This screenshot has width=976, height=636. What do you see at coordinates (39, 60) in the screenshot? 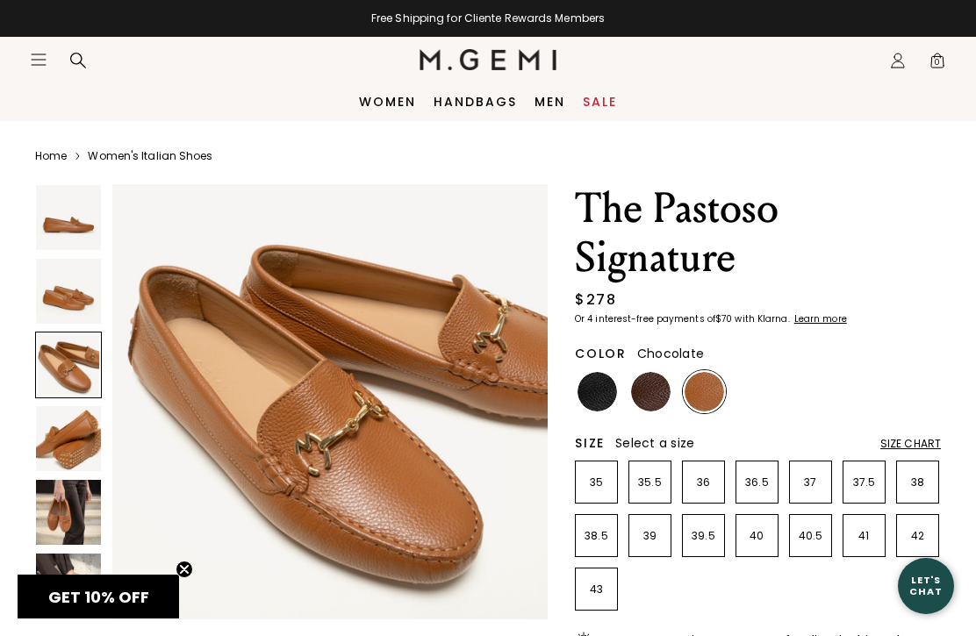
I see `button: Open site menu` at bounding box center [39, 60].